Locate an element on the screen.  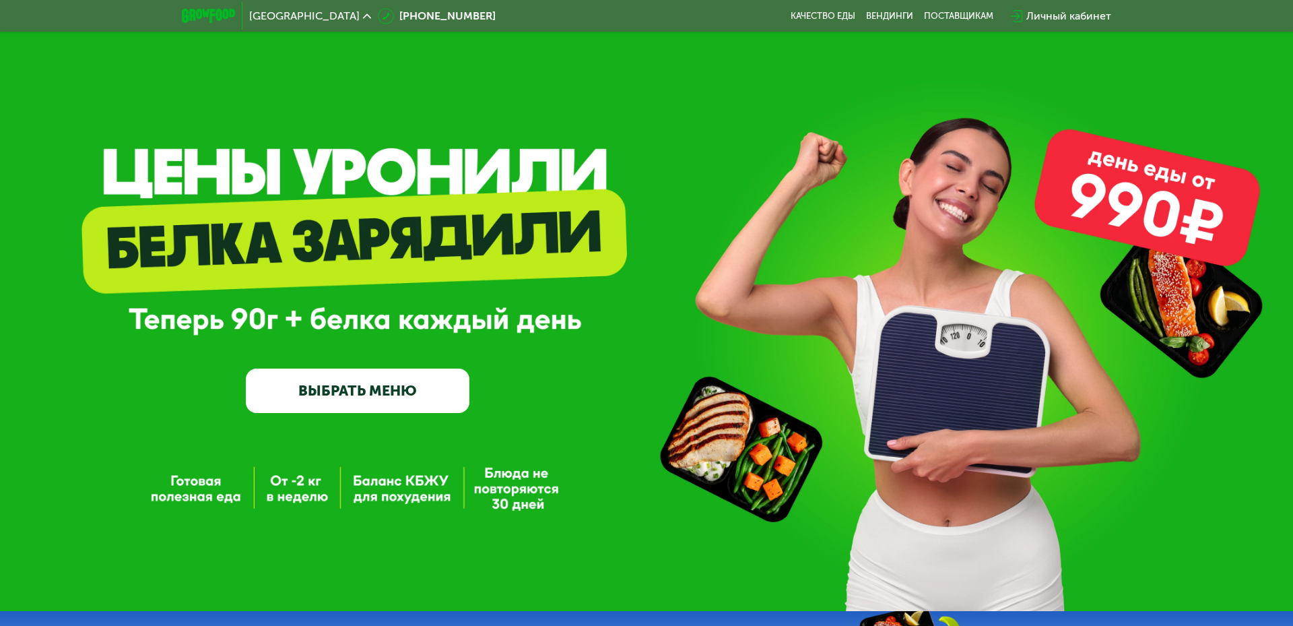
a: Вендинги is located at coordinates (890, 16).